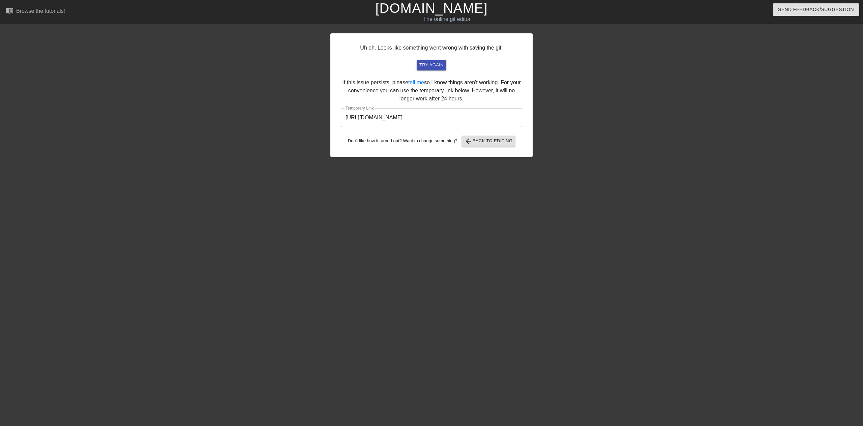 The image size is (863, 426). I want to click on button: Send Feedback/Suggestion, so click(816, 9).